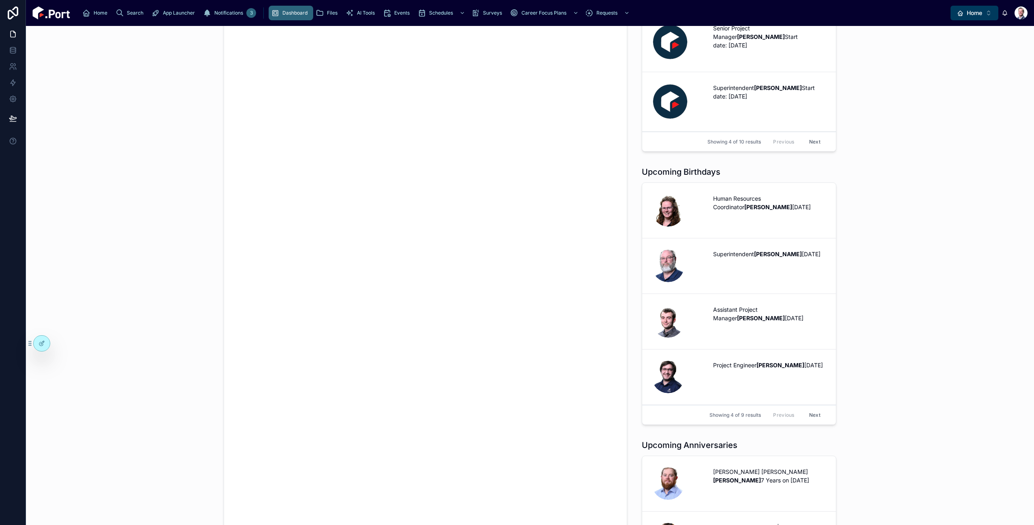  I want to click on div: scrollable content, so click(513, 13).